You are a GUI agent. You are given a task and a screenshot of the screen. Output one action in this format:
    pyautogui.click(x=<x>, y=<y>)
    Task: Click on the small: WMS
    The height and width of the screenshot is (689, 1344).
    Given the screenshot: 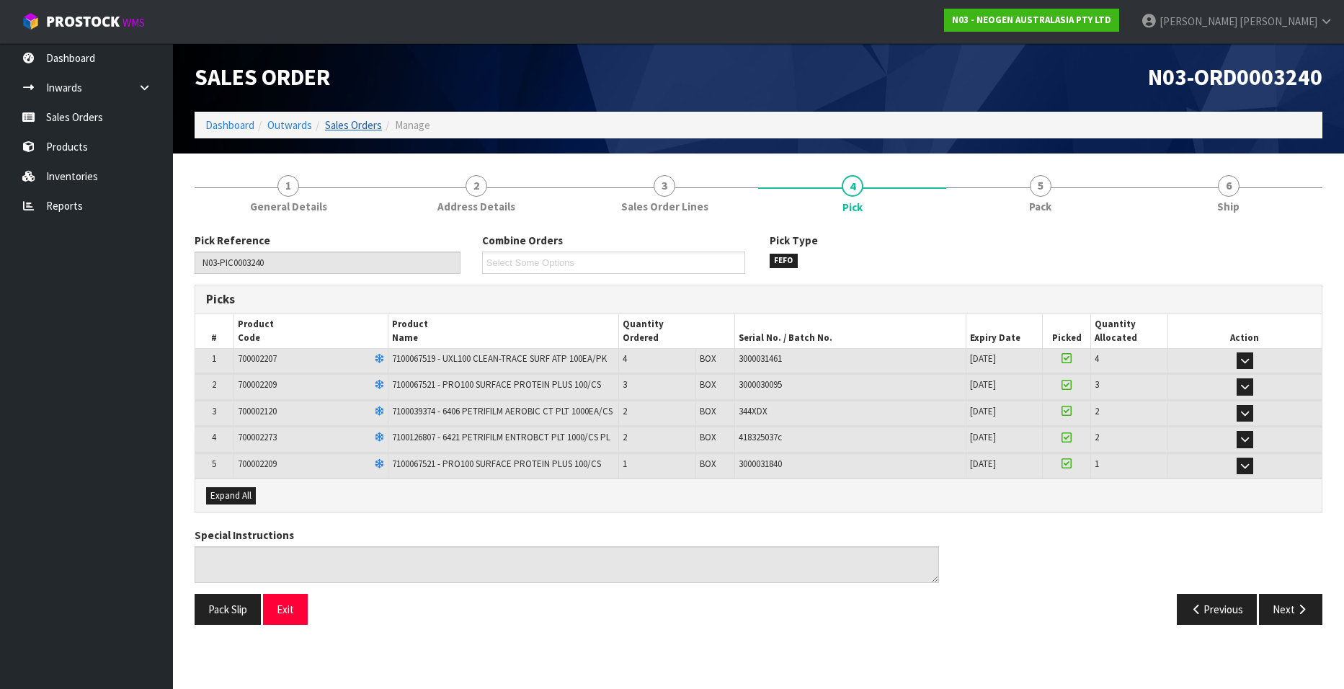 What is the action you would take?
    pyautogui.click(x=133, y=22)
    